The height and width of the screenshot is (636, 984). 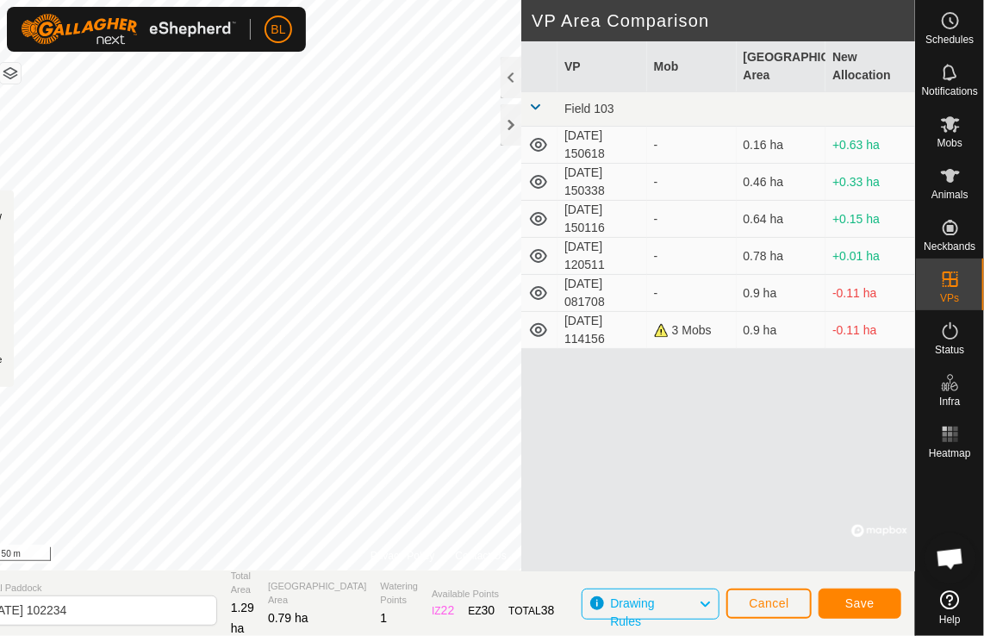 What do you see at coordinates (242, 582) in the screenshot?
I see `span: Total Area` at bounding box center [242, 582].